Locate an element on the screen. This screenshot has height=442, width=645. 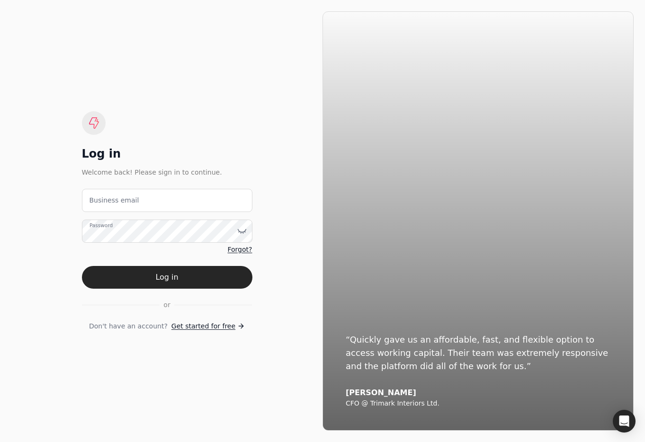
div: Log in is located at coordinates (167, 154).